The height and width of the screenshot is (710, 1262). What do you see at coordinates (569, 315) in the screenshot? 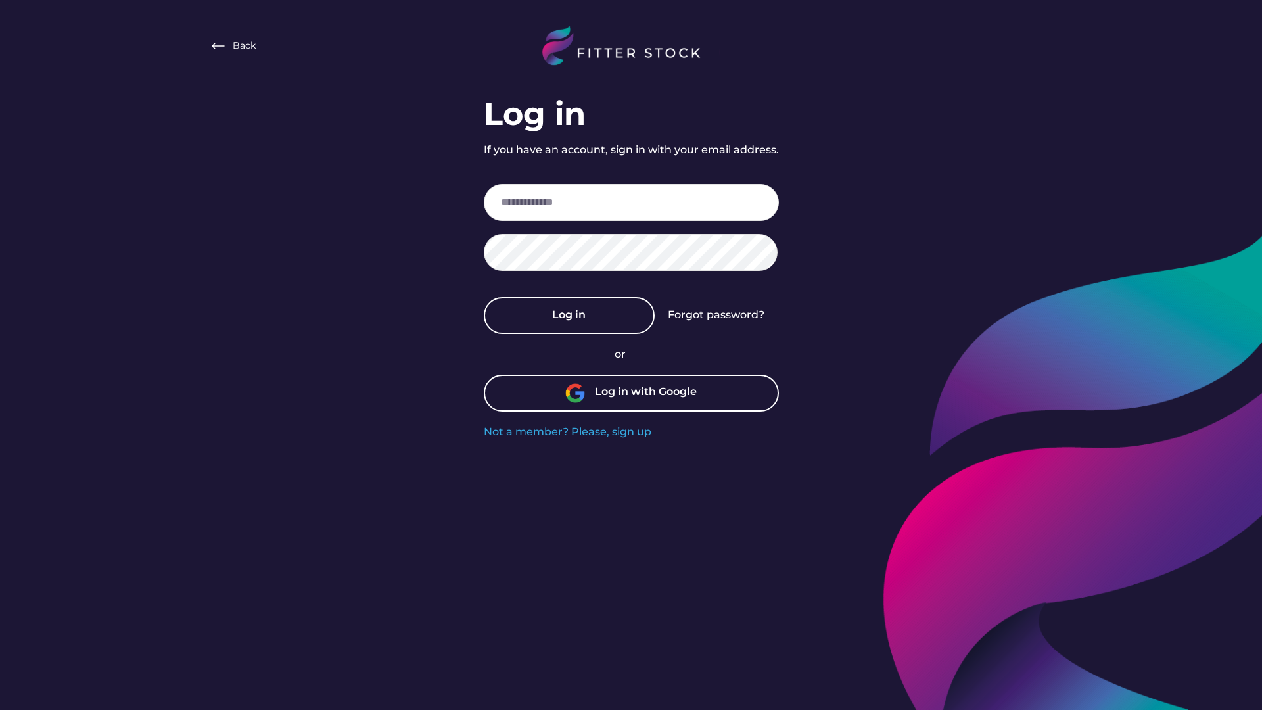
I see `button: Log in` at bounding box center [569, 315].